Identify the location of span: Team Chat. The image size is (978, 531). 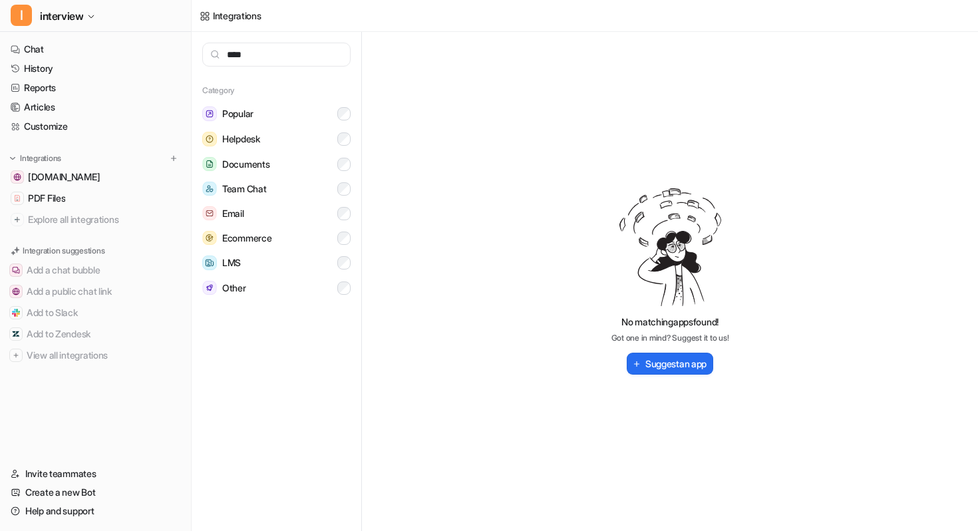
(244, 189).